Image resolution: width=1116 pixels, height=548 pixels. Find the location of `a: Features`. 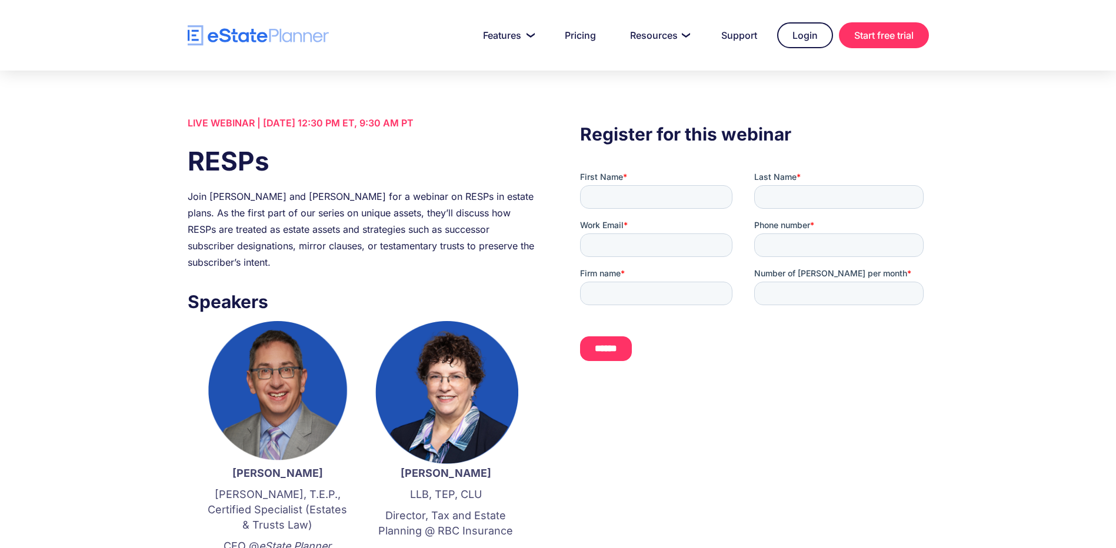

a: Features is located at coordinates (506, 35).